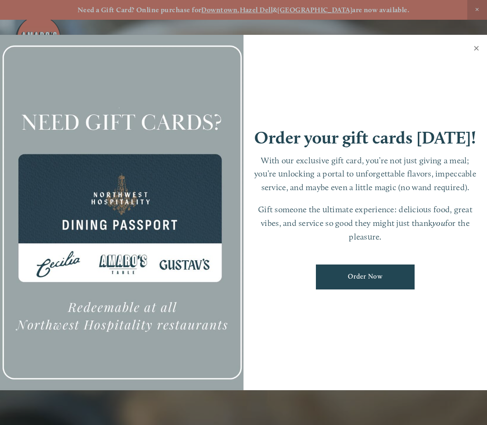 The image size is (487, 425). I want to click on a: Close, so click(476, 49).